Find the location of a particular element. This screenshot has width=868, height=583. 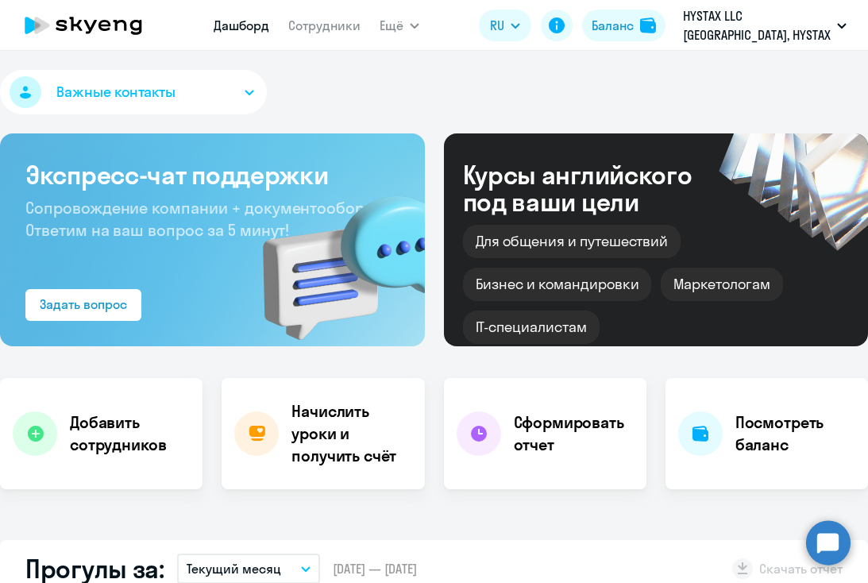

div: Маркетологам is located at coordinates (721, 284).